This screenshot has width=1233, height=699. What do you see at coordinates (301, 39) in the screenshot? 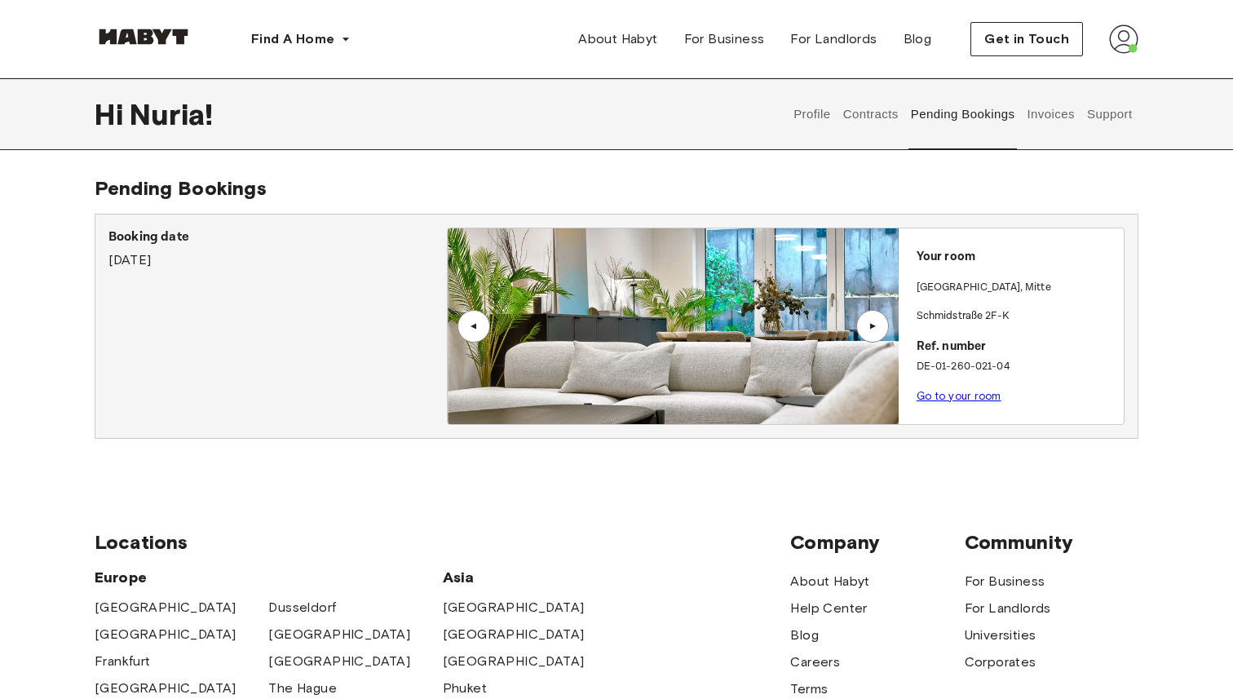
I see `button: Find A Home` at bounding box center [301, 39].